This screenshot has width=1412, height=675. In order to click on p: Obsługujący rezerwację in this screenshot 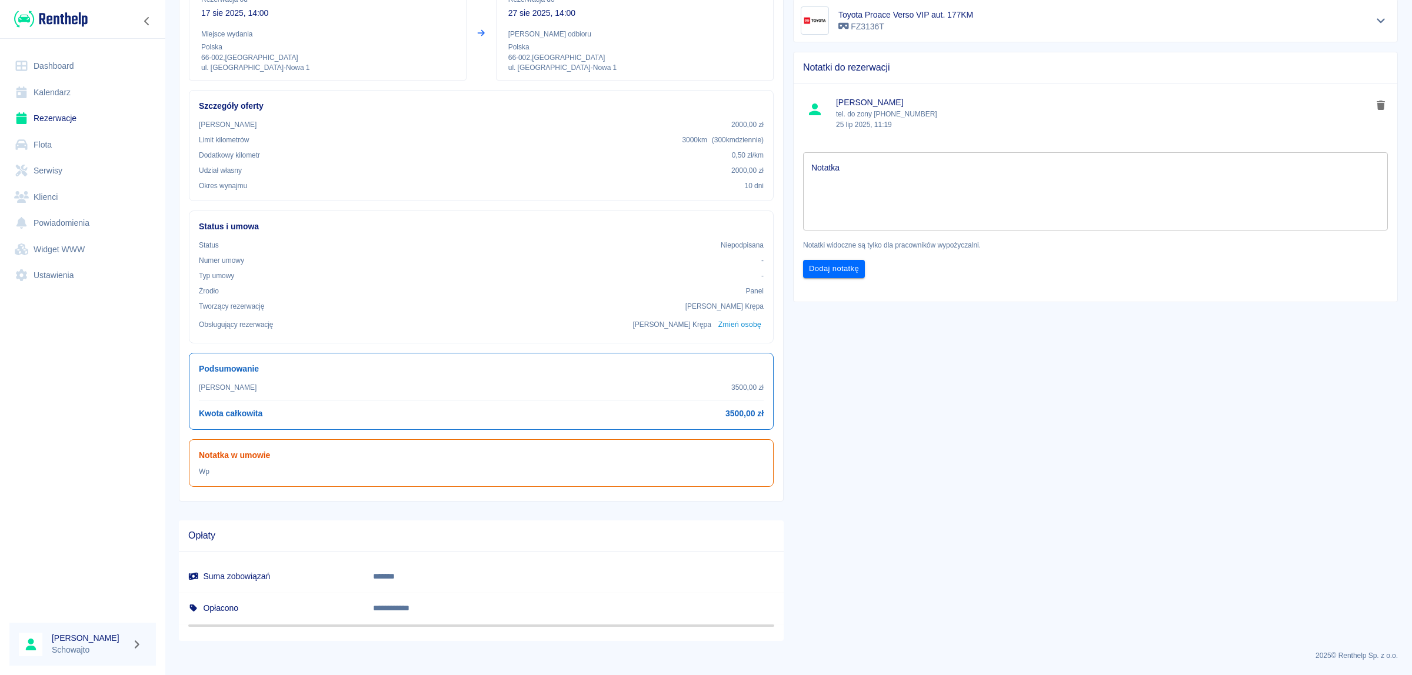, I will do `click(236, 325)`.